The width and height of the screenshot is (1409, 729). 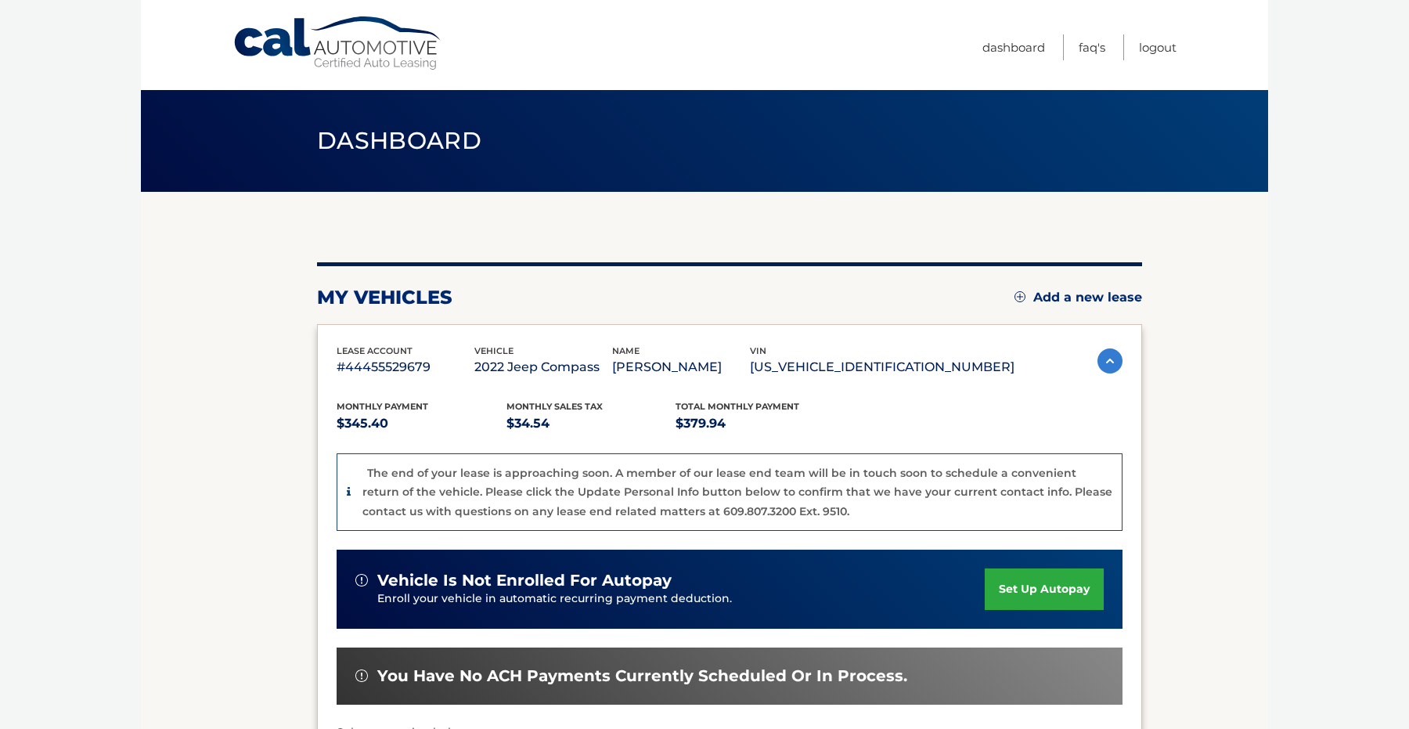 I want to click on p: #44455529679, so click(x=405, y=367).